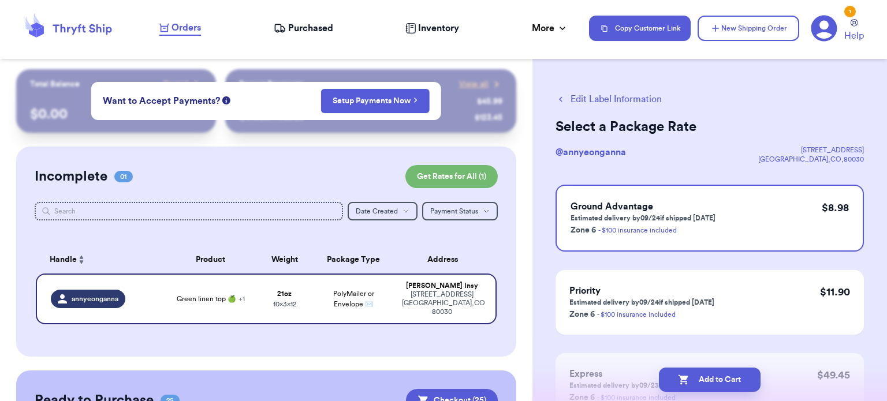  I want to click on button: Payment Status, so click(460, 211).